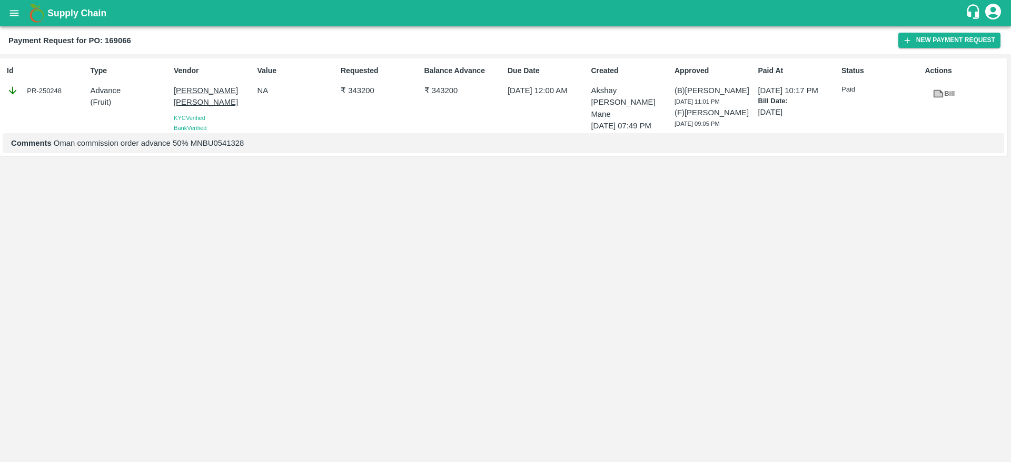 Image resolution: width=1011 pixels, height=462 pixels. What do you see at coordinates (31, 143) in the screenshot?
I see `b: Comments` at bounding box center [31, 143].